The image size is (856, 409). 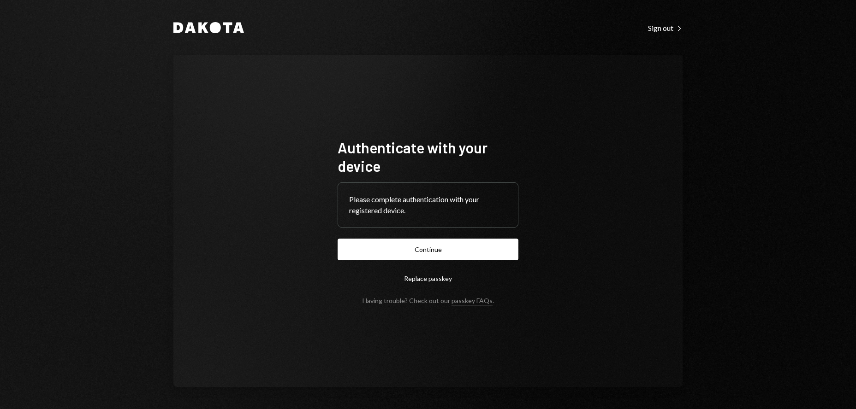 What do you see at coordinates (428, 301) in the screenshot?
I see `div: Having trouble? Check out our .` at bounding box center [428, 301].